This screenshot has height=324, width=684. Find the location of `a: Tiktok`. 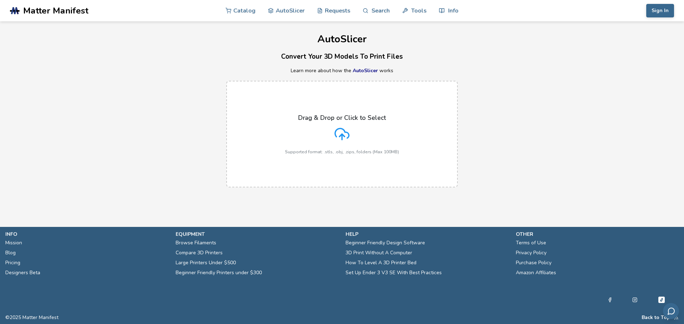

a: Tiktok is located at coordinates (661, 300).